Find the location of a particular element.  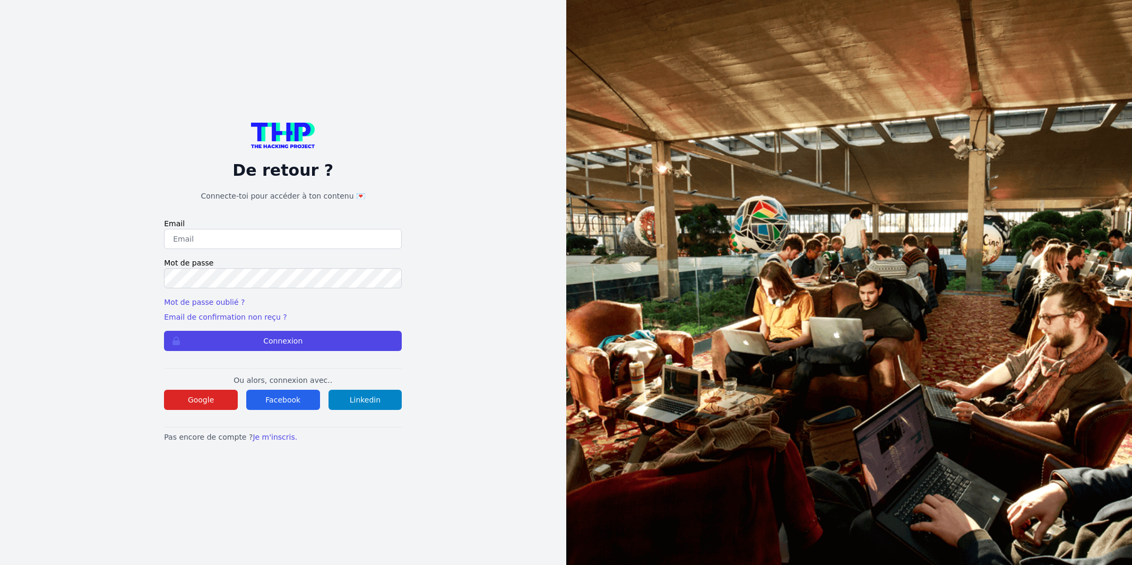

button: Connexion is located at coordinates (283, 341).